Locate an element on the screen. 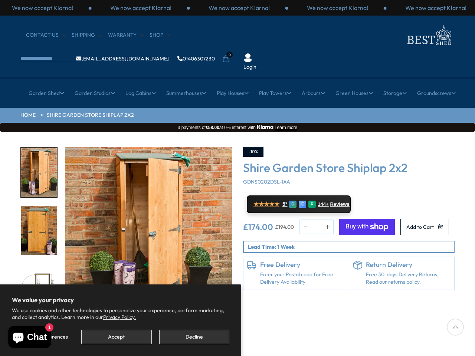  div: G is located at coordinates (293, 205).